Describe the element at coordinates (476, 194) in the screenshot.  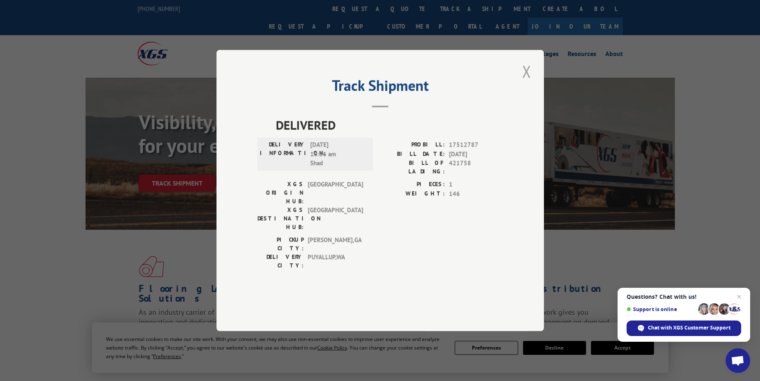
I see `span: 146` at that location.